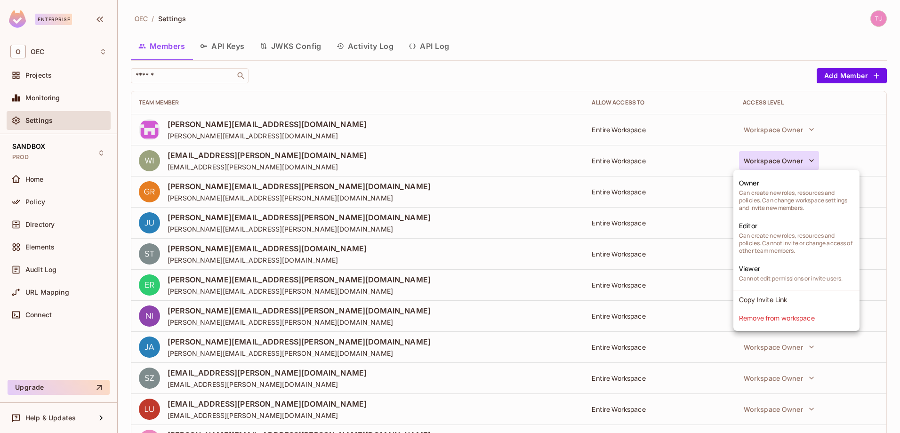  I want to click on span: Can create new roles, resources and policies. Cannot invite or change access of other team members., so click(796, 243).